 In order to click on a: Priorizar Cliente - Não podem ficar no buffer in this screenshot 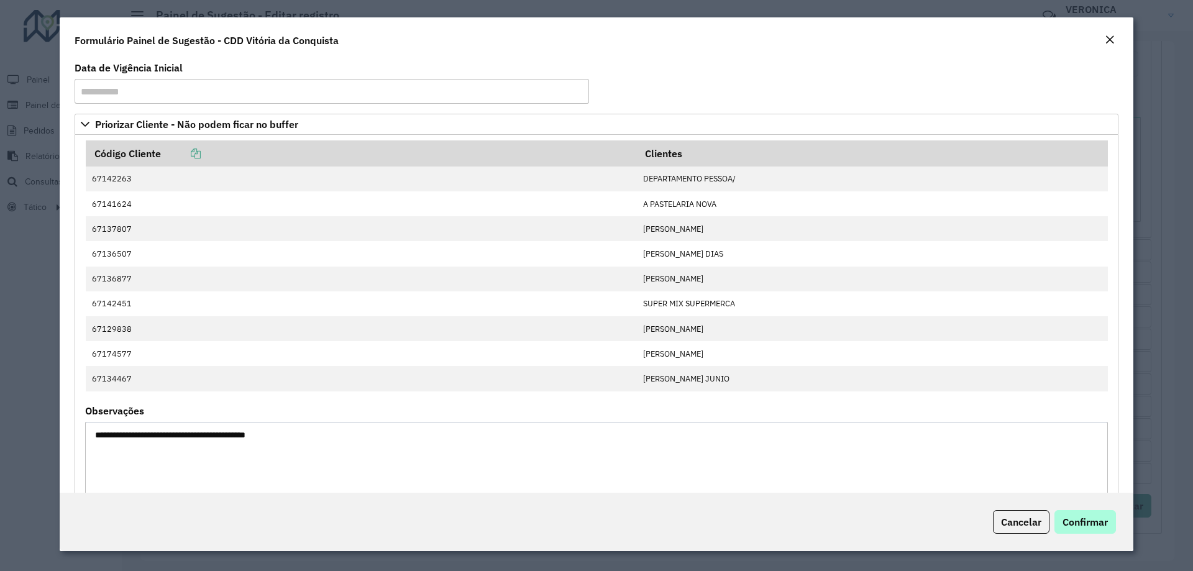, I will do `click(597, 124)`.